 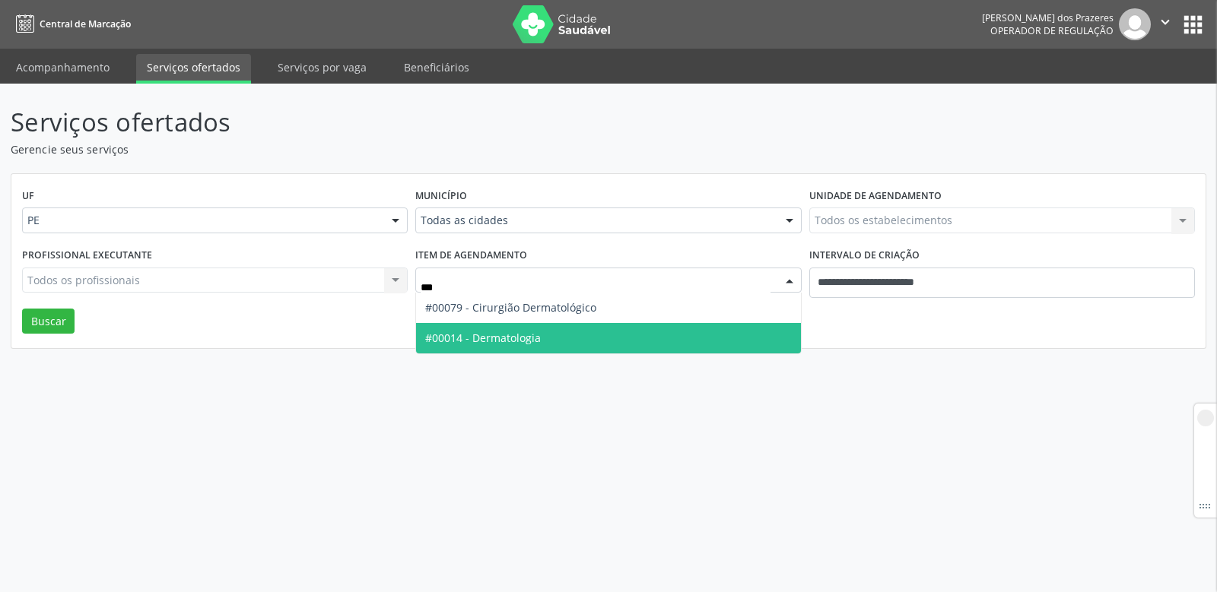 What do you see at coordinates (1193, 24) in the screenshot?
I see `button: apps` at bounding box center [1193, 24].